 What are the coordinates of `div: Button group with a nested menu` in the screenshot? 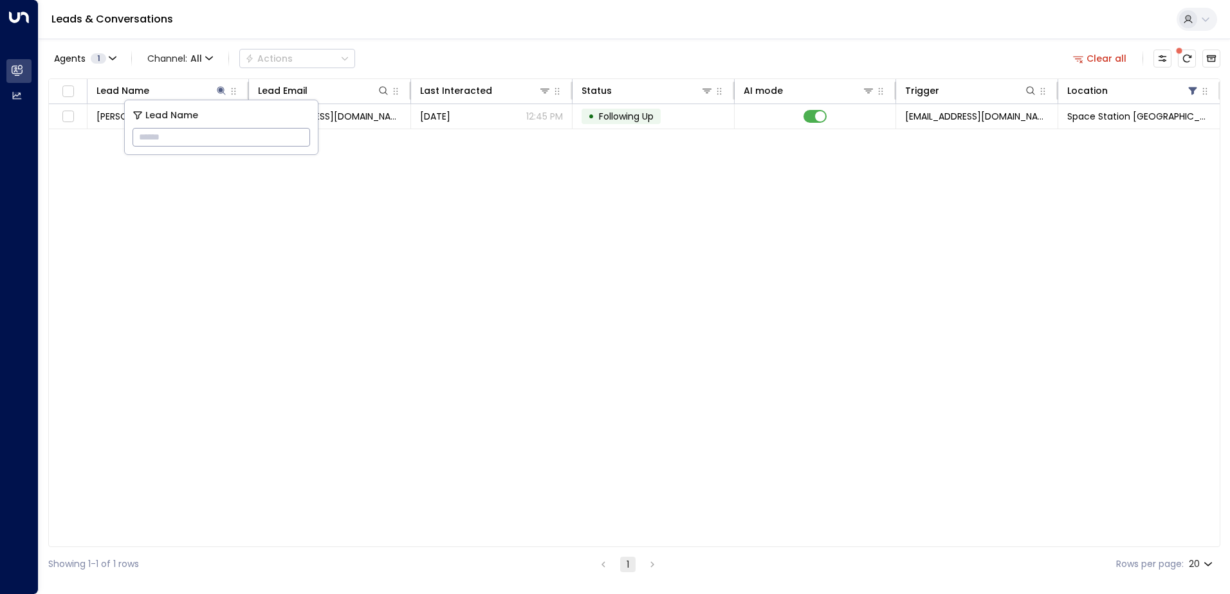 It's located at (297, 59).